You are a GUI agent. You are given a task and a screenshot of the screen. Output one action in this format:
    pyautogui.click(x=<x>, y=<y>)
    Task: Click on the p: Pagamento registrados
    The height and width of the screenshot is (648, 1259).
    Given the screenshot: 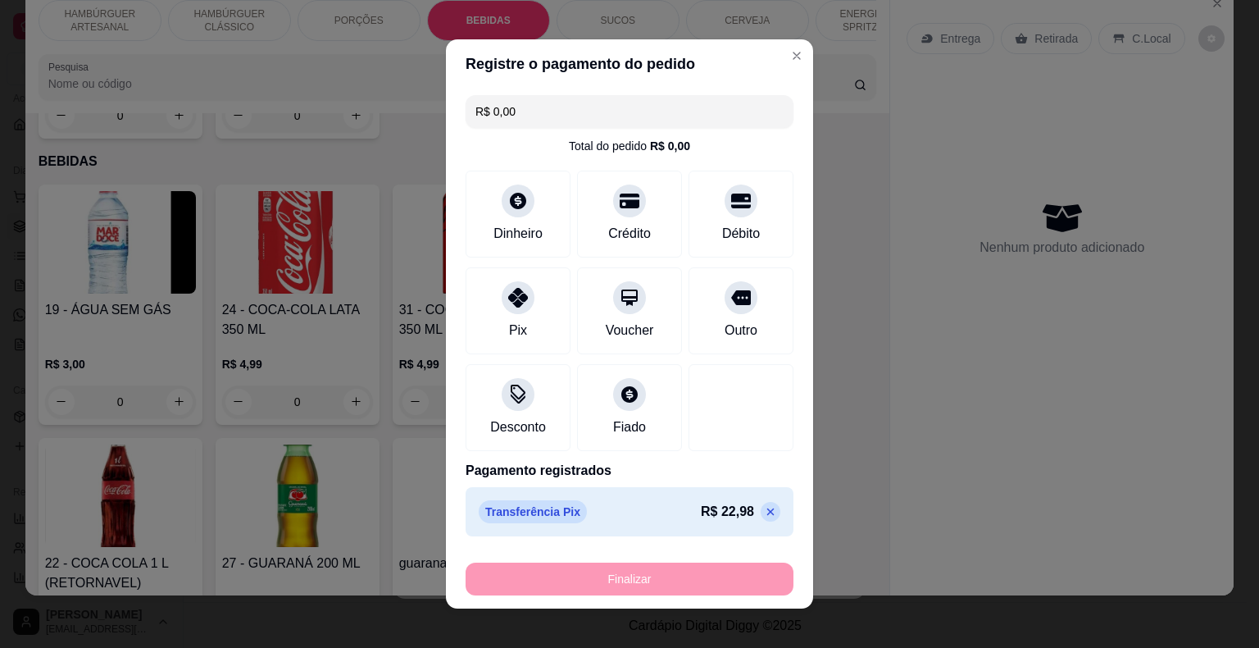 What is the action you would take?
    pyautogui.click(x=630, y=471)
    